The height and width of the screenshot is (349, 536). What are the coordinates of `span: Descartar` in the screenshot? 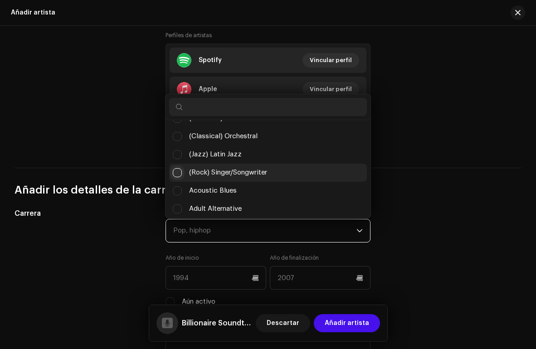 It's located at (283, 324).